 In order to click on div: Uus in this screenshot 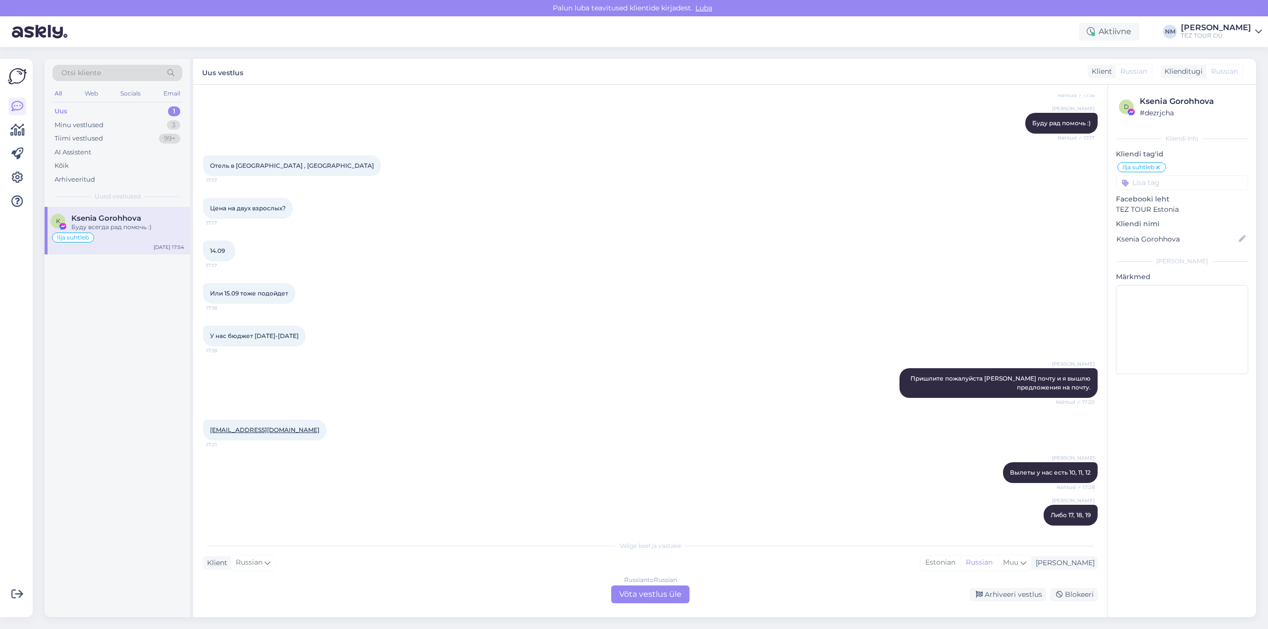, I will do `click(61, 111)`.